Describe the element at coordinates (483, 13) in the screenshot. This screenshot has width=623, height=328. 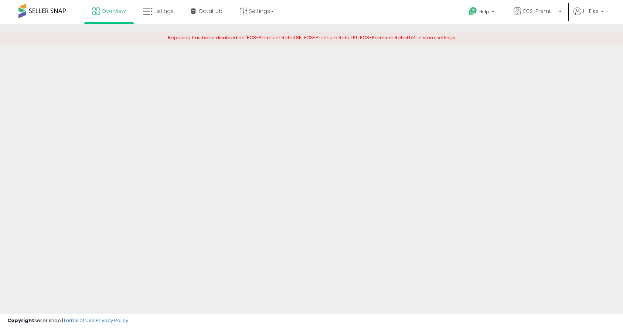
I see `a: Help` at that location.